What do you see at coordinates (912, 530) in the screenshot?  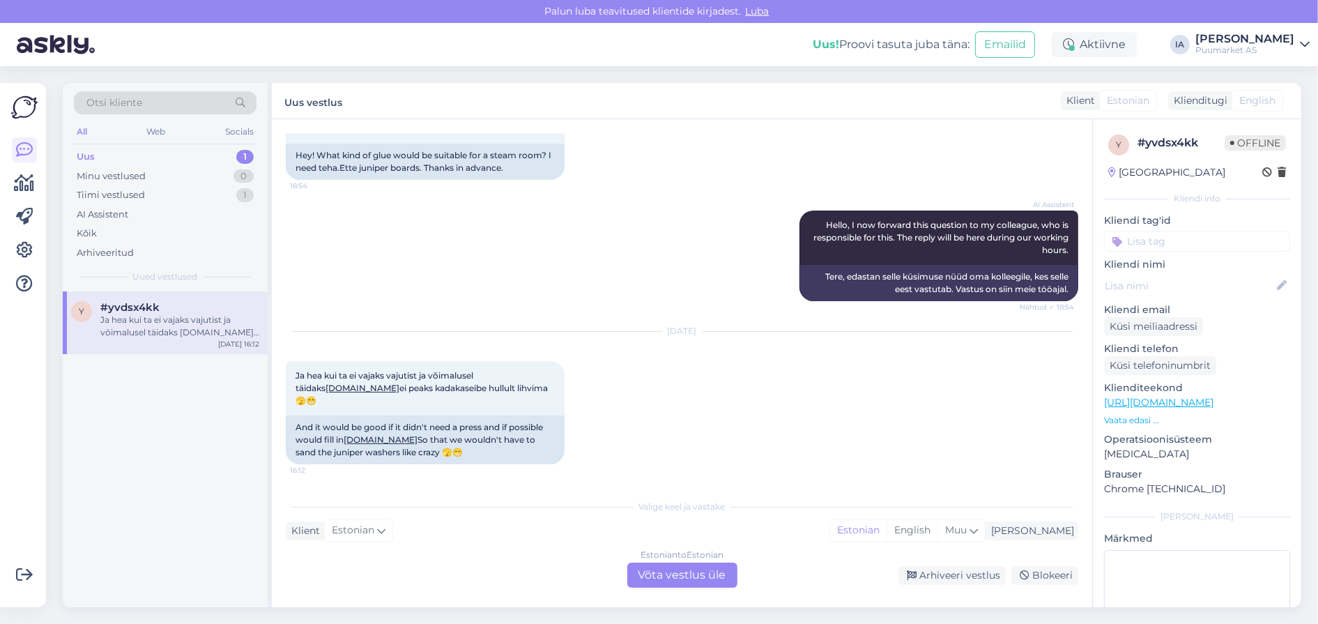 I see `div: English` at bounding box center [912, 530].